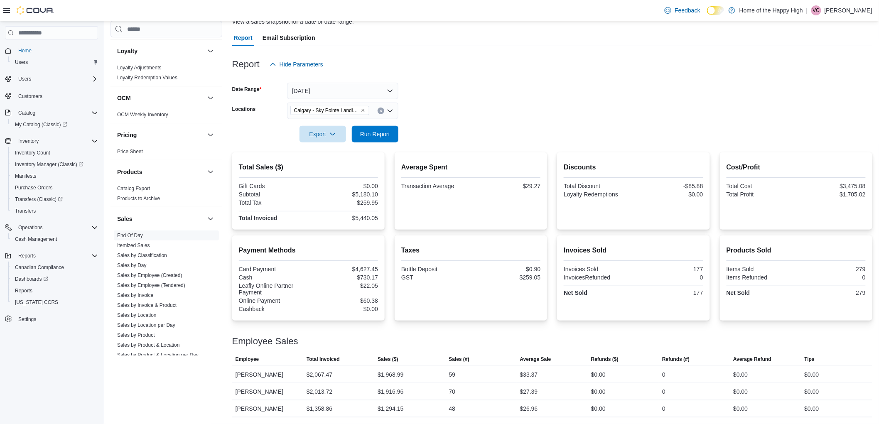  Describe the element at coordinates (273, 194) in the screenshot. I see `div: Subtotal` at that location.